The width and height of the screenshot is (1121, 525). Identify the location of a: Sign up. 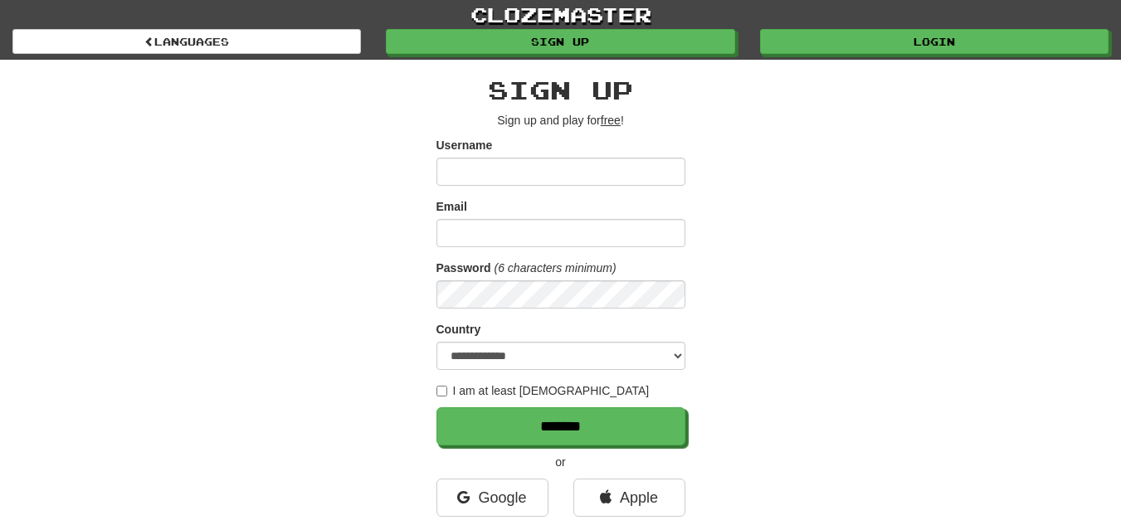
(560, 41).